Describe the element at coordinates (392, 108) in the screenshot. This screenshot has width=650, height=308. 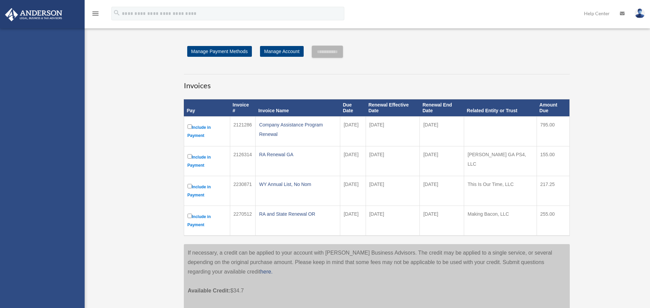
I see `th: Renewal Effective Date` at that location.